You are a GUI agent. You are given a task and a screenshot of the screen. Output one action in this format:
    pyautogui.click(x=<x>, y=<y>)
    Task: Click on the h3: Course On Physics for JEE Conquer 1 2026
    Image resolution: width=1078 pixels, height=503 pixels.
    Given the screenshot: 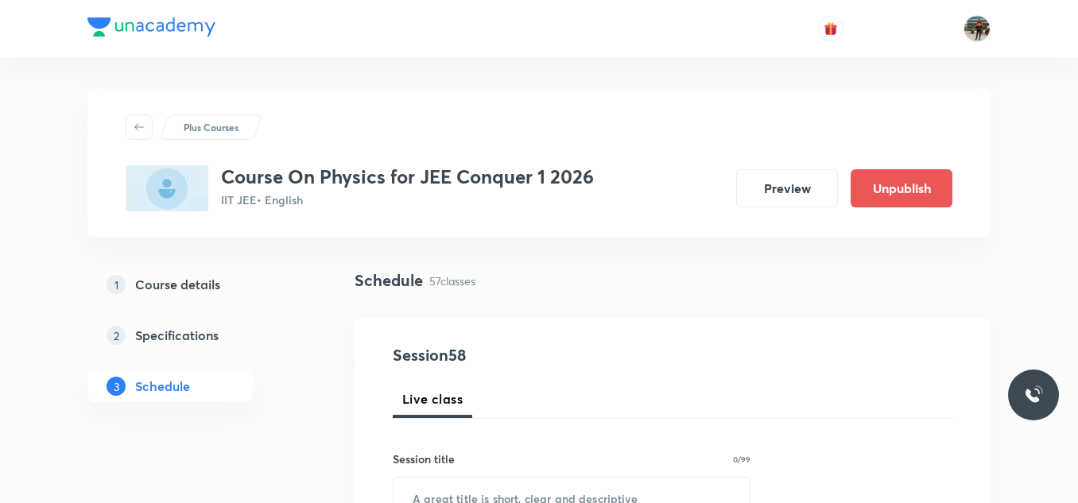 What is the action you would take?
    pyautogui.click(x=407, y=177)
    